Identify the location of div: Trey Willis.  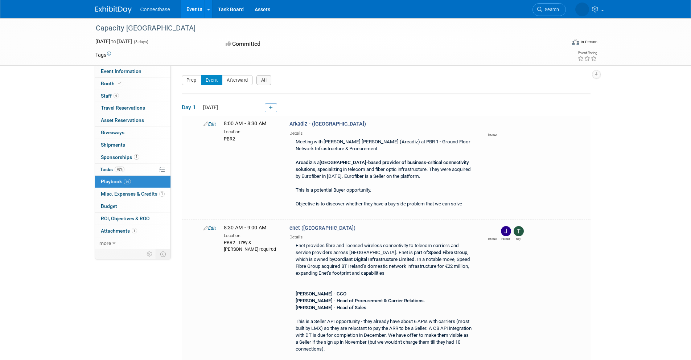
(518, 238).